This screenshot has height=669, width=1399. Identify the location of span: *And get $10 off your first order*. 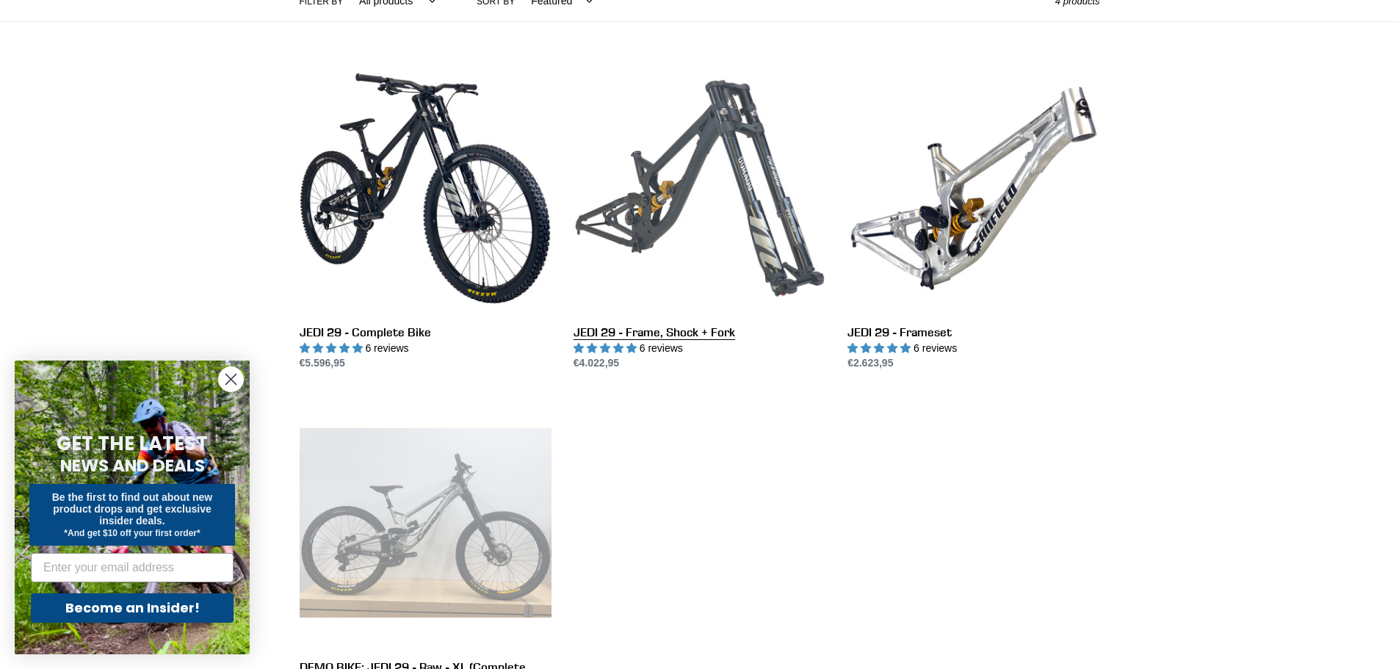
(131, 533).